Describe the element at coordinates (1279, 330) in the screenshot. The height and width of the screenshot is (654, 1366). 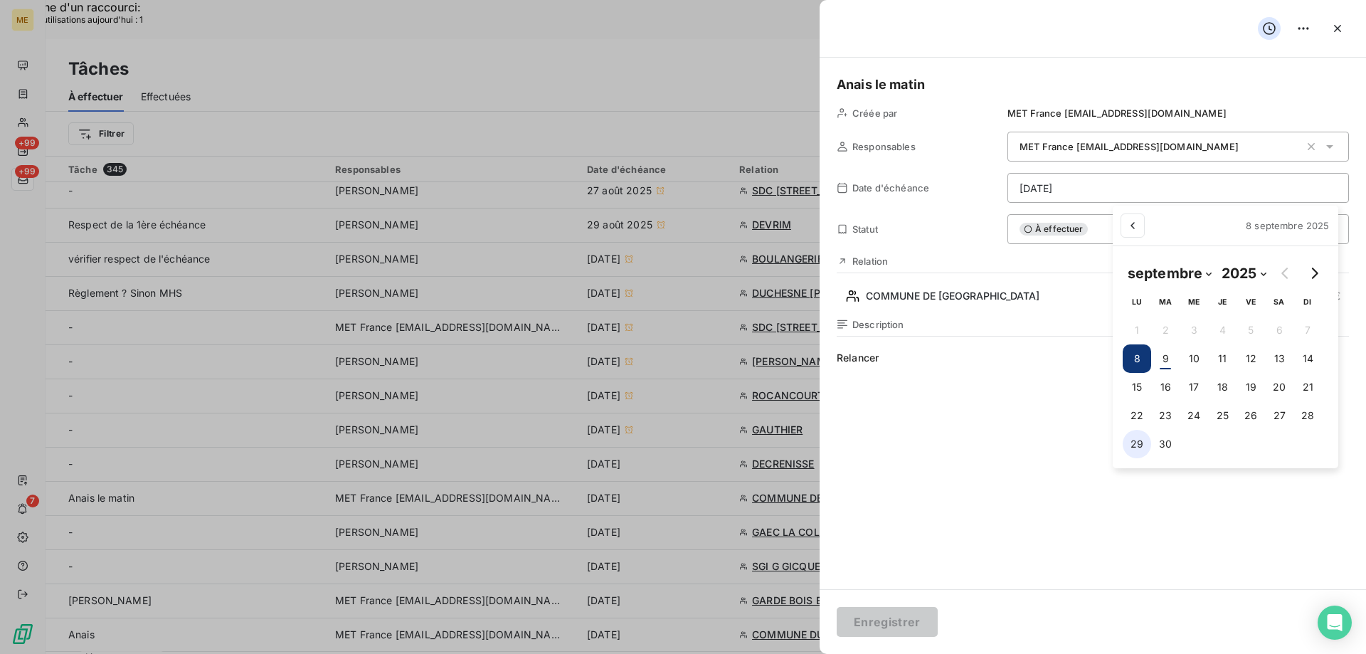
I see `button: 6` at that location.